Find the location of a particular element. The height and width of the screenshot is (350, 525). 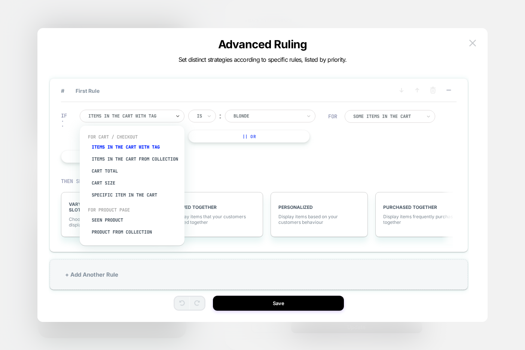

span: VIEWED TOGETHER is located at coordinates (214, 207).